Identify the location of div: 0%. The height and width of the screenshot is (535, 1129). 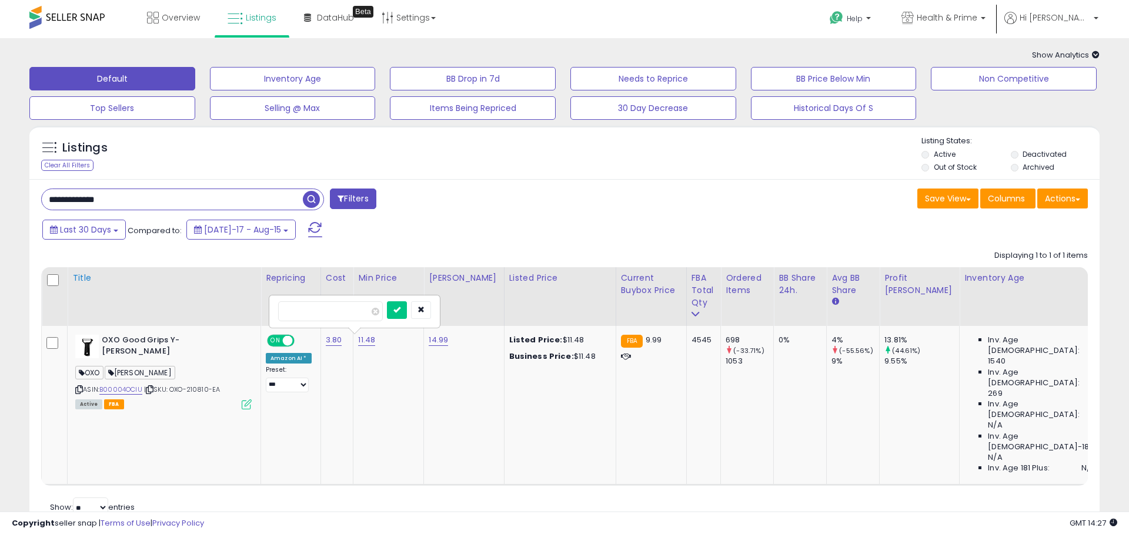
(798, 340).